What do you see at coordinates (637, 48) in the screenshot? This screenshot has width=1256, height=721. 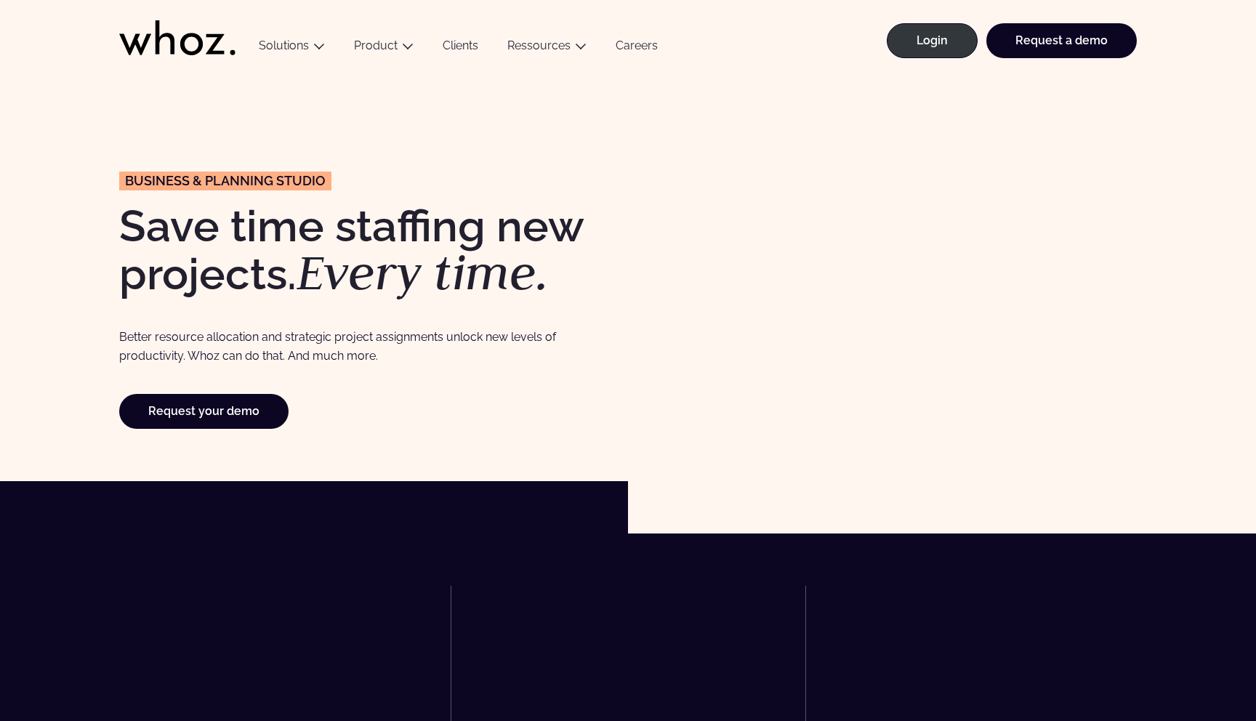 I see `a: Careers` at bounding box center [637, 48].